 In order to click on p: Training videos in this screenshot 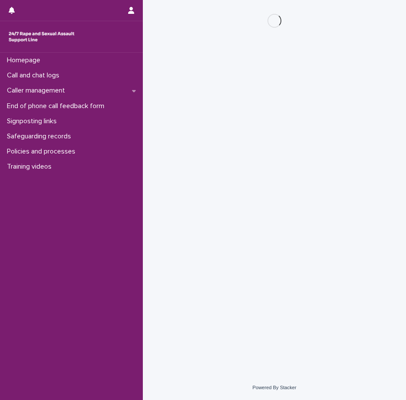, I will do `click(31, 166)`.